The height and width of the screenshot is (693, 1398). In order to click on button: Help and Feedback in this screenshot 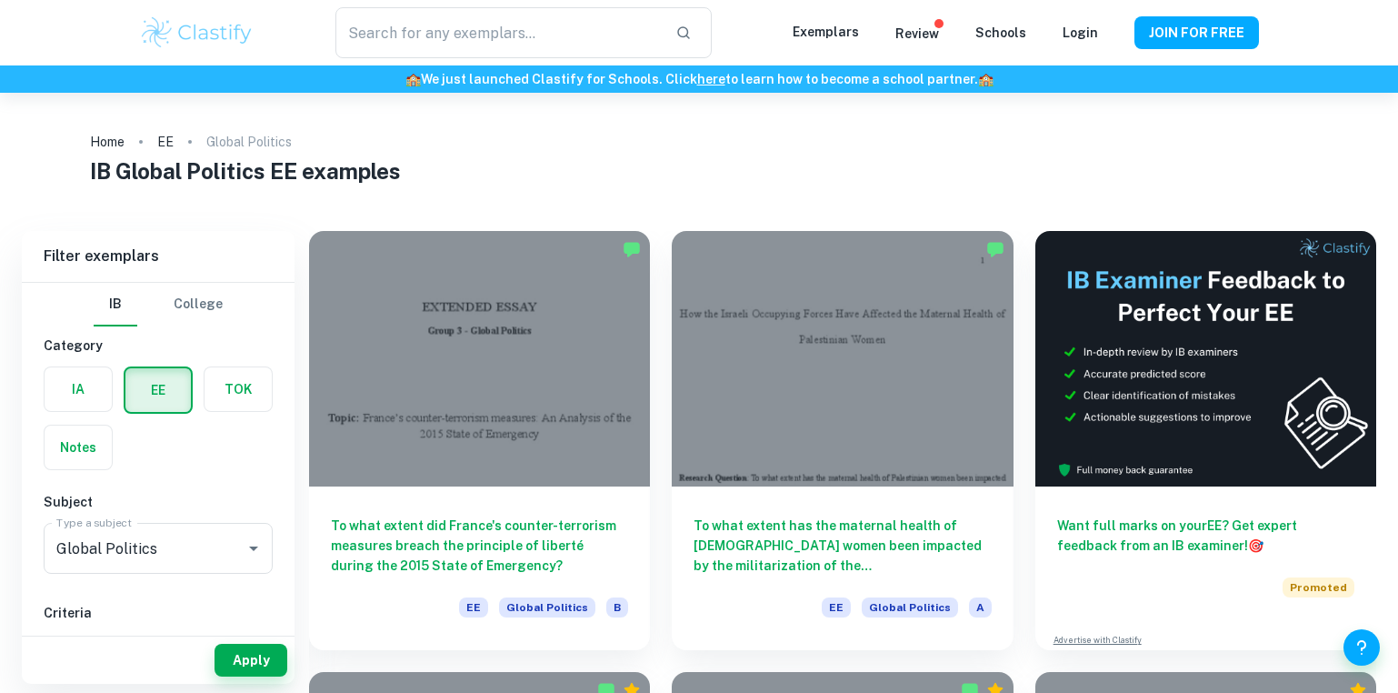, I will do `click(1362, 647)`.